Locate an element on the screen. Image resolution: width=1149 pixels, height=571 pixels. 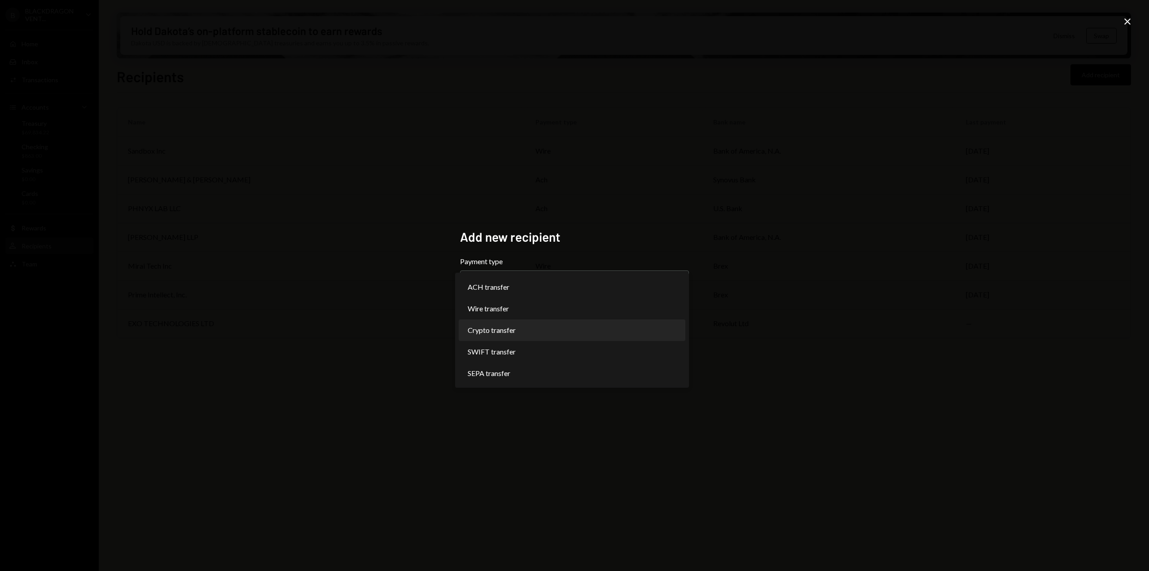
h2: Add new recipient is located at coordinates (575, 237).